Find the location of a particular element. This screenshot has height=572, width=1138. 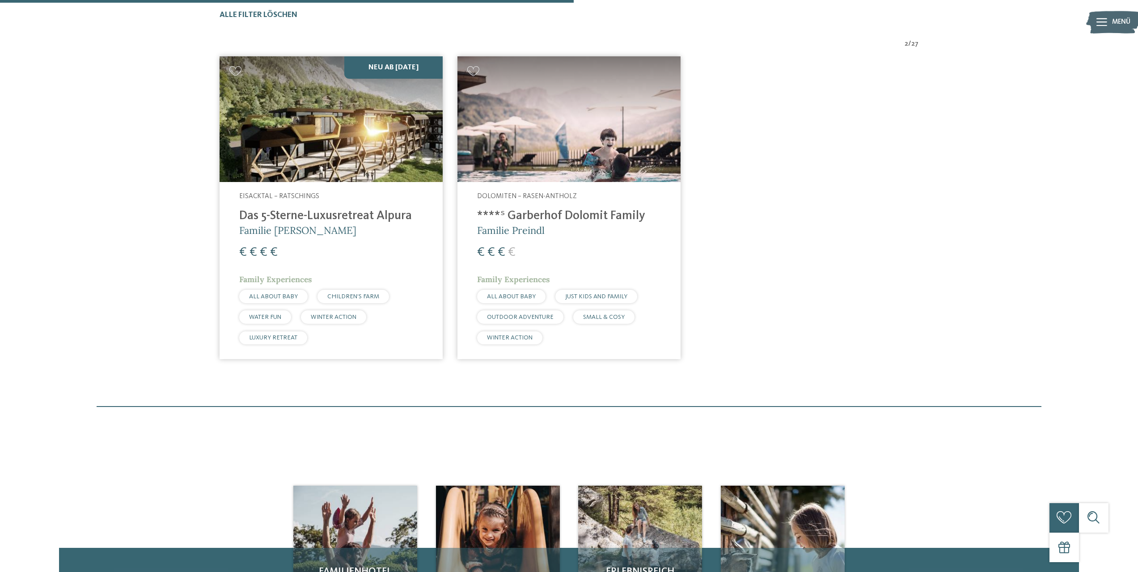

h4: Das 5-Sterne-Luxusretreat Alpura is located at coordinates (331, 216).